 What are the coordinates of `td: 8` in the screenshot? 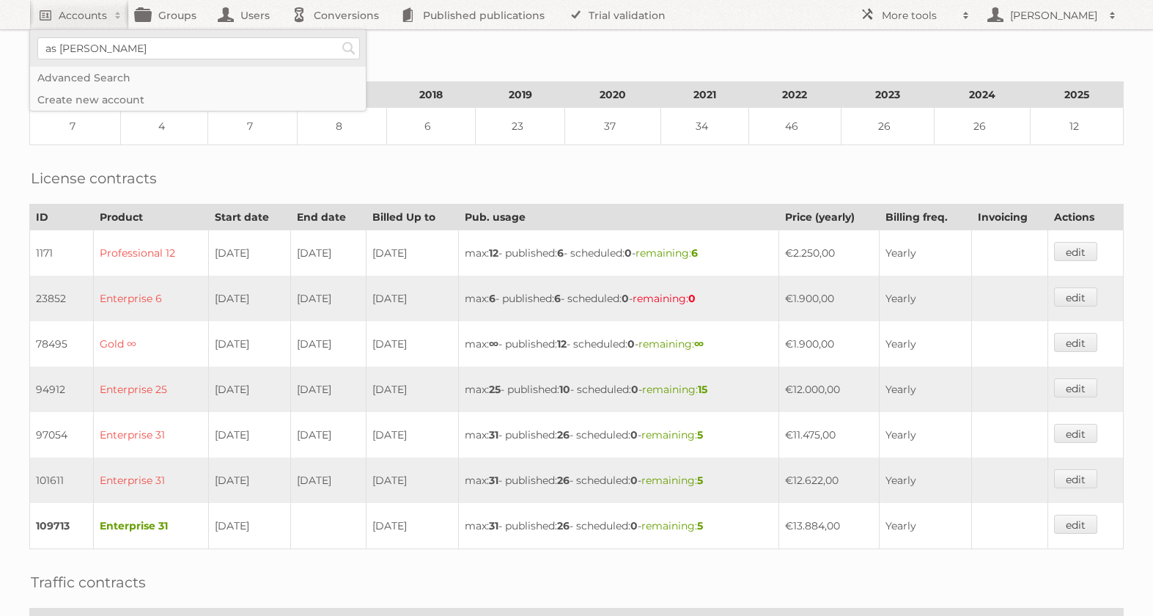 It's located at (342, 126).